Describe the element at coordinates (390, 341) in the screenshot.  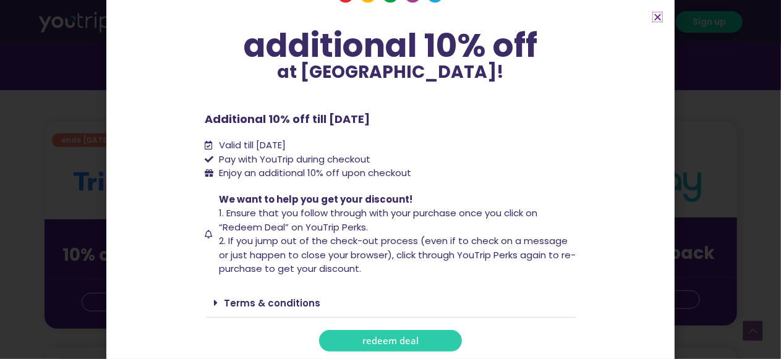
I see `span: redeem deal` at that location.